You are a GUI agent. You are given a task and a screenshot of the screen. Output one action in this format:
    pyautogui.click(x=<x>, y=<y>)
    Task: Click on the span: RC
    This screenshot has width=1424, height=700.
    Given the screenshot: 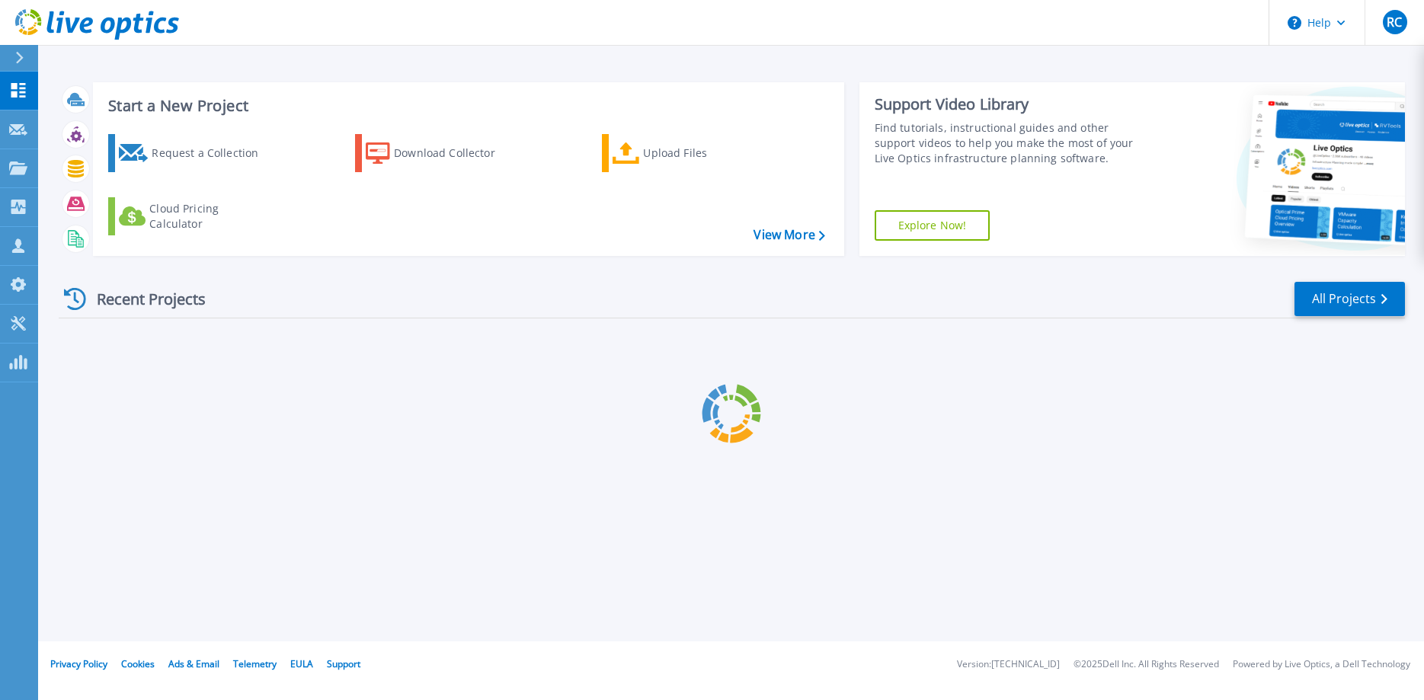 What is the action you would take?
    pyautogui.click(x=1394, y=22)
    